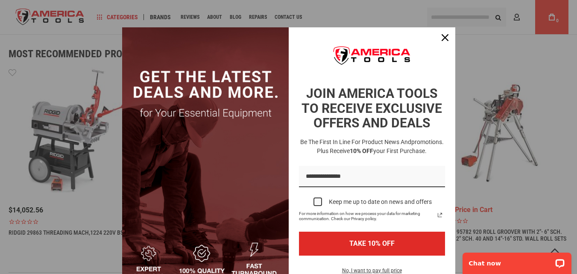  I want to click on input: Email field, so click(372, 176).